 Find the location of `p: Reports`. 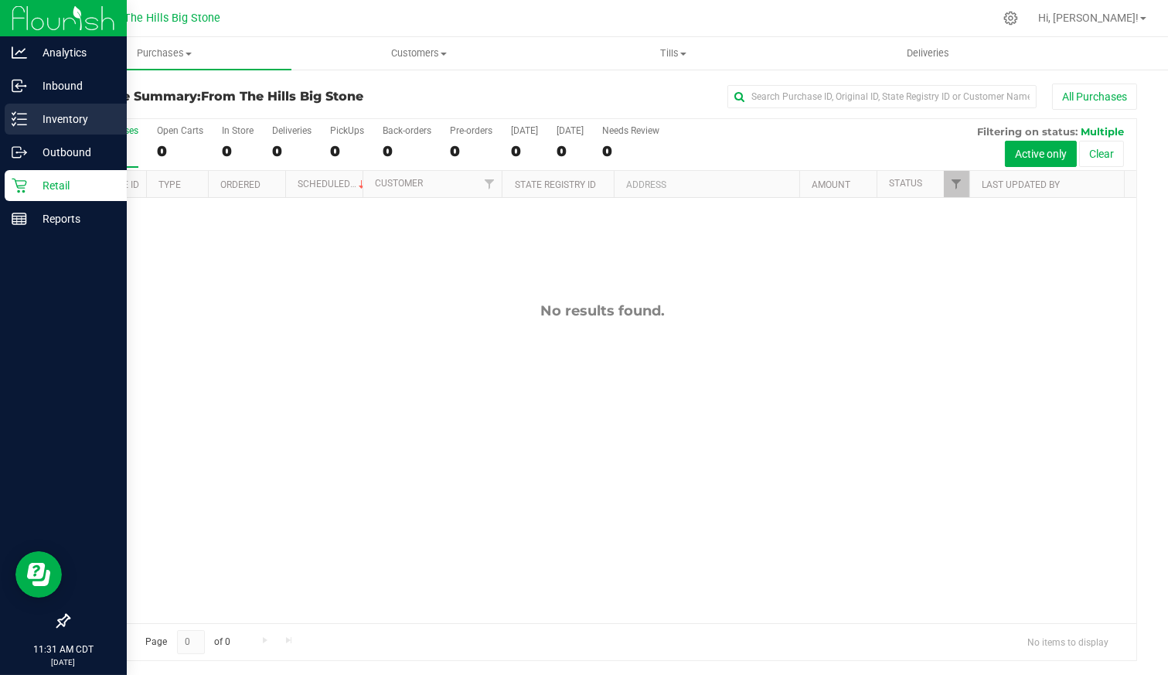

p: Reports is located at coordinates (73, 219).